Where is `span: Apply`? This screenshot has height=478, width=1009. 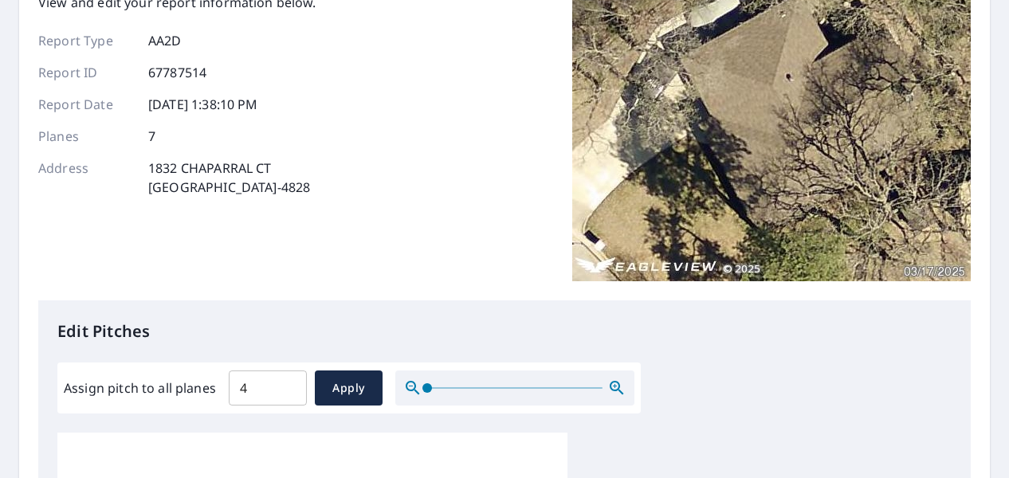 span: Apply is located at coordinates (348, 388).